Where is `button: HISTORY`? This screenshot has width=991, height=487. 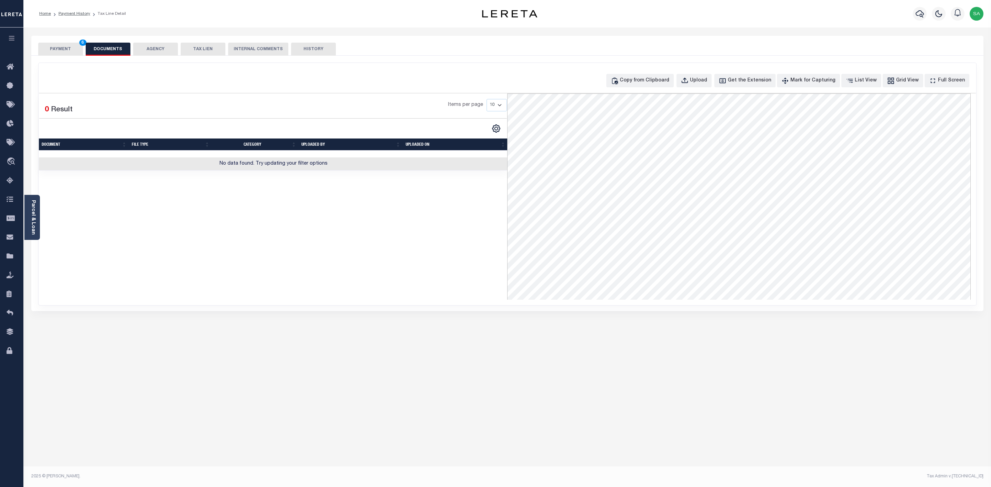 button: HISTORY is located at coordinates (313, 49).